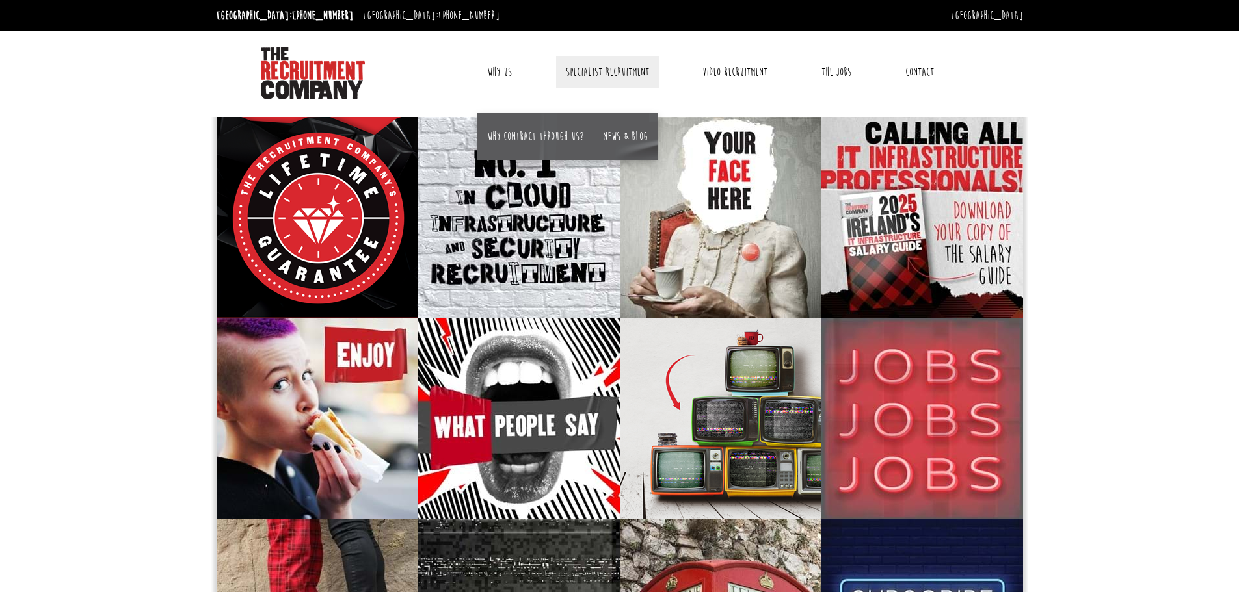  Describe the element at coordinates (535, 137) in the screenshot. I see `a: Why contract through us?` at that location.